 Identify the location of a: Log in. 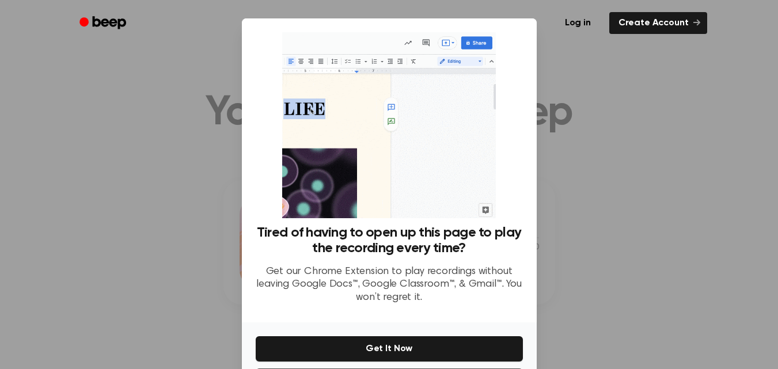
(578, 23).